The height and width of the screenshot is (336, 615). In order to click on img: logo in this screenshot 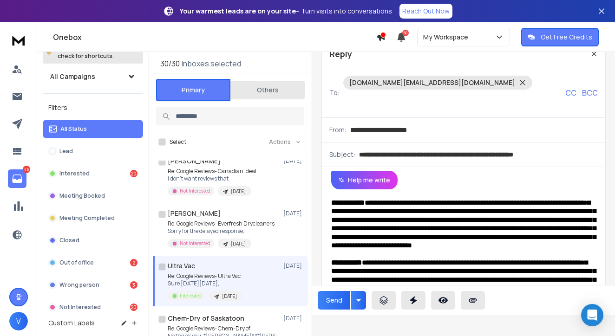, I will do `click(19, 40)`.